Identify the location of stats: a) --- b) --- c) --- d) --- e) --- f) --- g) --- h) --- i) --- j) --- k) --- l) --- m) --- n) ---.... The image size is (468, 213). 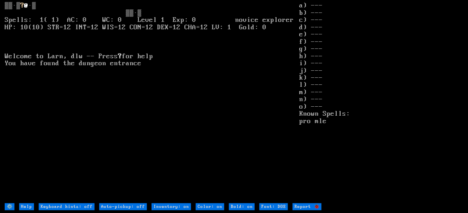
(381, 102).